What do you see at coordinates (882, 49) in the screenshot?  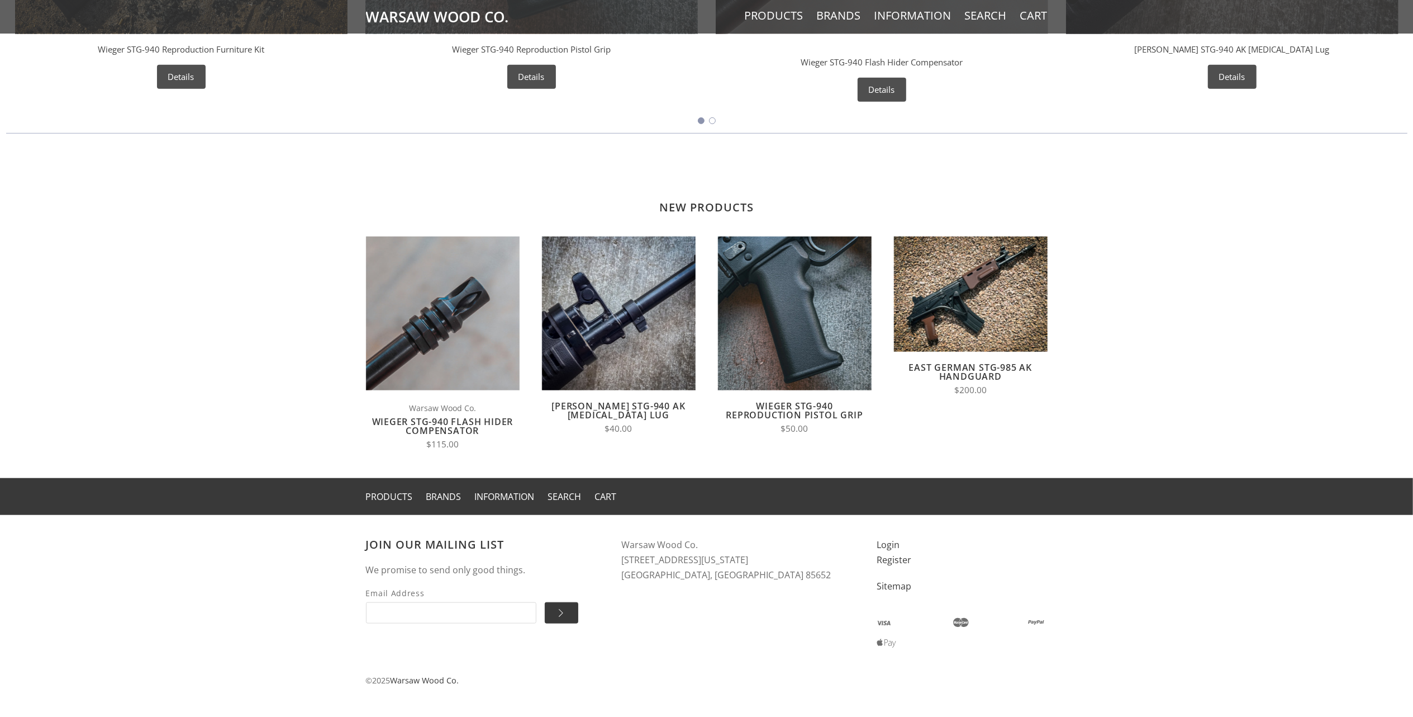 I see `div: Warsaw Wood Co.` at bounding box center [882, 49].